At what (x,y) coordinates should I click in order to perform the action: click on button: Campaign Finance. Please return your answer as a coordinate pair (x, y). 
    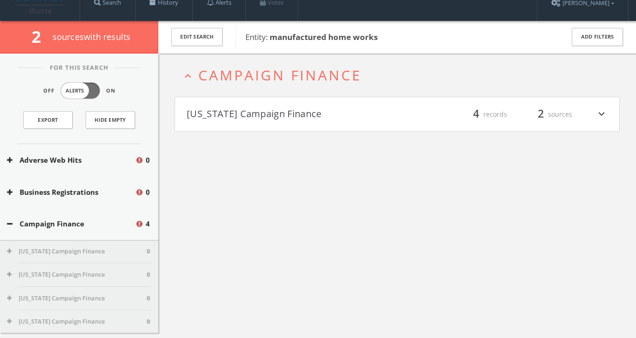
    Looking at the image, I should click on (71, 224).